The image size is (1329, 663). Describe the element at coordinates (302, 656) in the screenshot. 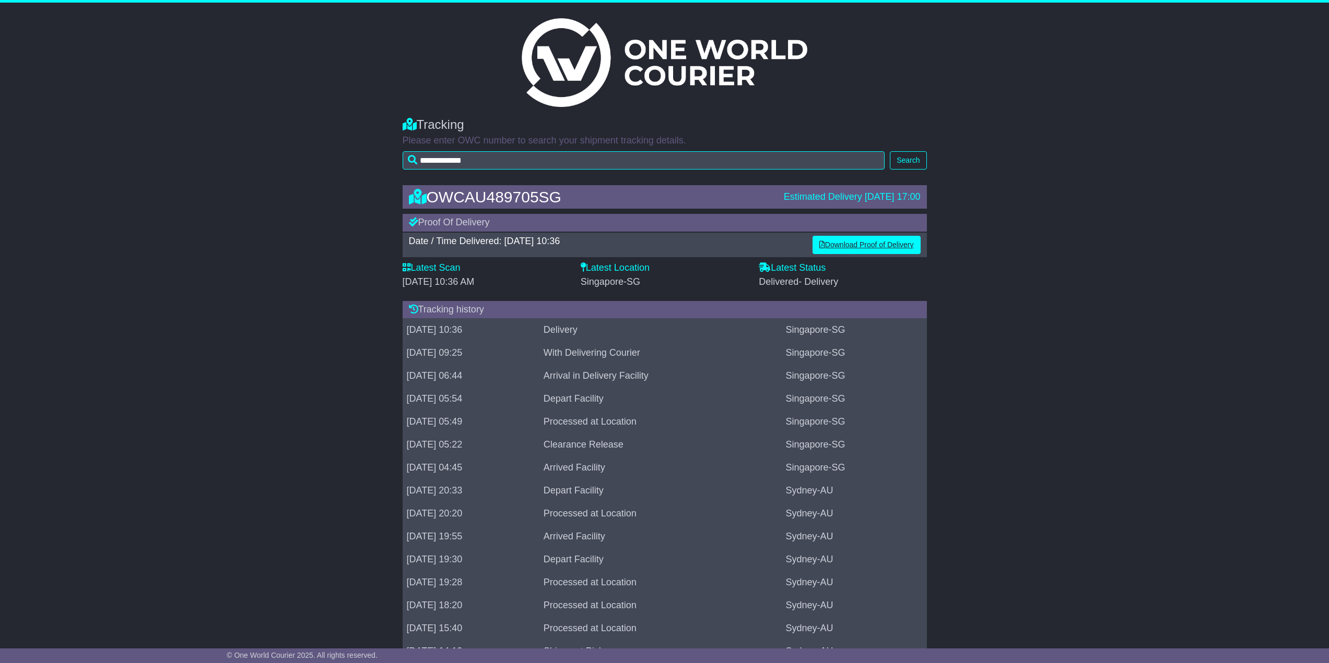

I see `span: © One World Courier 2025. All rights reserved.` at that location.